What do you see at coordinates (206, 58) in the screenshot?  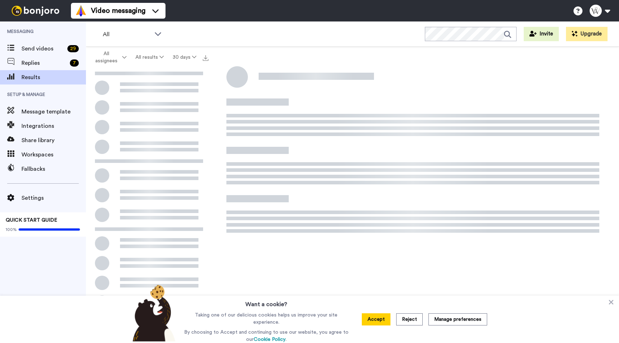 I see `img: export.svg` at bounding box center [206, 58].